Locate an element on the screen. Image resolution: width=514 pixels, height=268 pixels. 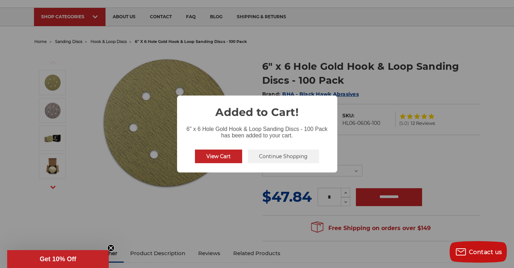
button: View Cart is located at coordinates (219, 156).